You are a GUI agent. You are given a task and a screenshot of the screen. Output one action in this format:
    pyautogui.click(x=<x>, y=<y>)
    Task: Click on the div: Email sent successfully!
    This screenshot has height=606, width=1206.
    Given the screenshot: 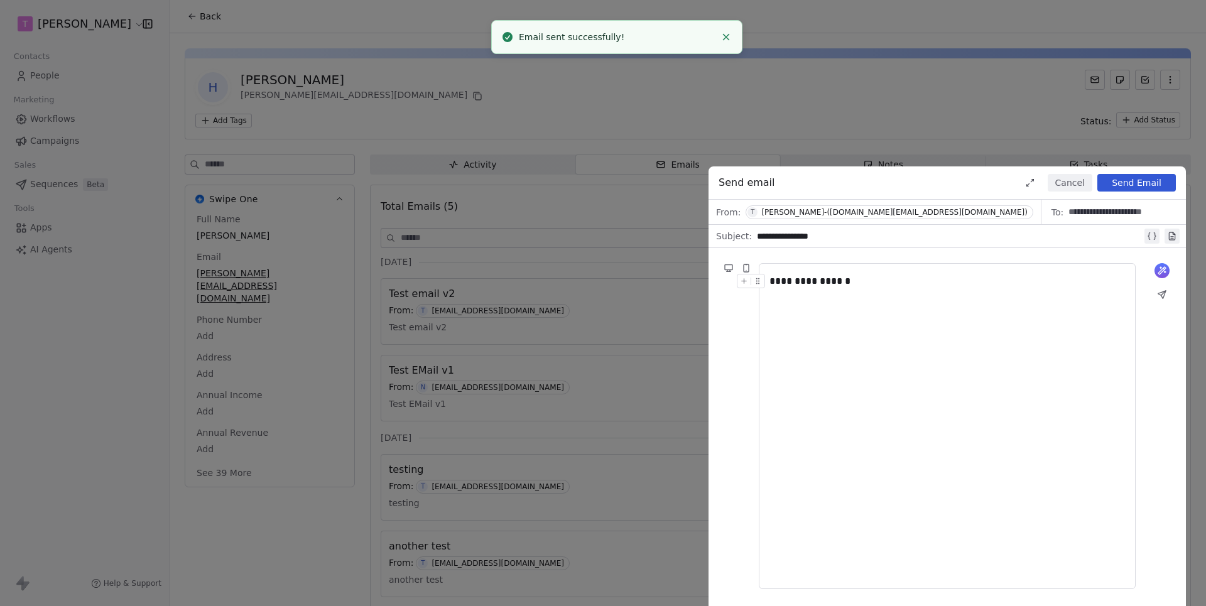 What is the action you would take?
    pyautogui.click(x=617, y=37)
    